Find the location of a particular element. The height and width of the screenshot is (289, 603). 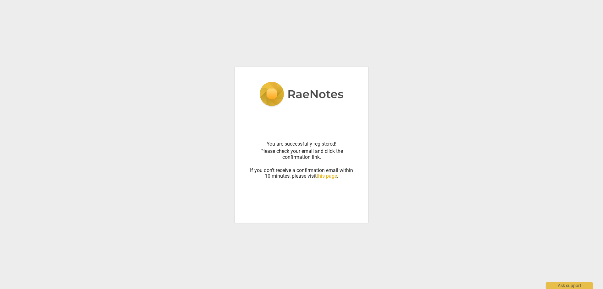

div: You are successfully registered! is located at coordinates (301, 144).